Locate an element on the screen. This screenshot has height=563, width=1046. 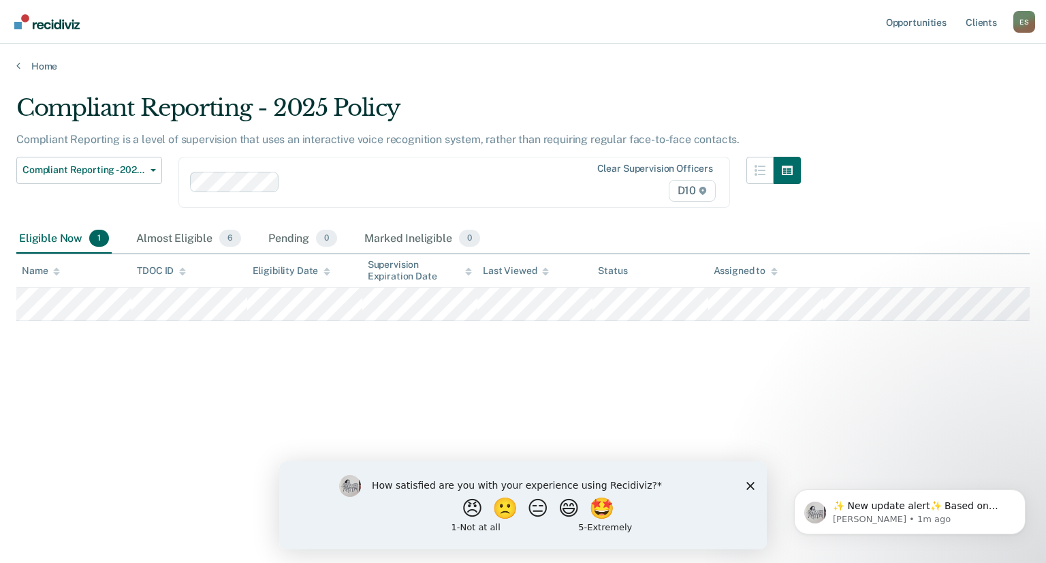
div: message notification from Kim, 1m ago. ✨ New update alert✨ Based on your feedback, we've made a f... is located at coordinates (136, 51).